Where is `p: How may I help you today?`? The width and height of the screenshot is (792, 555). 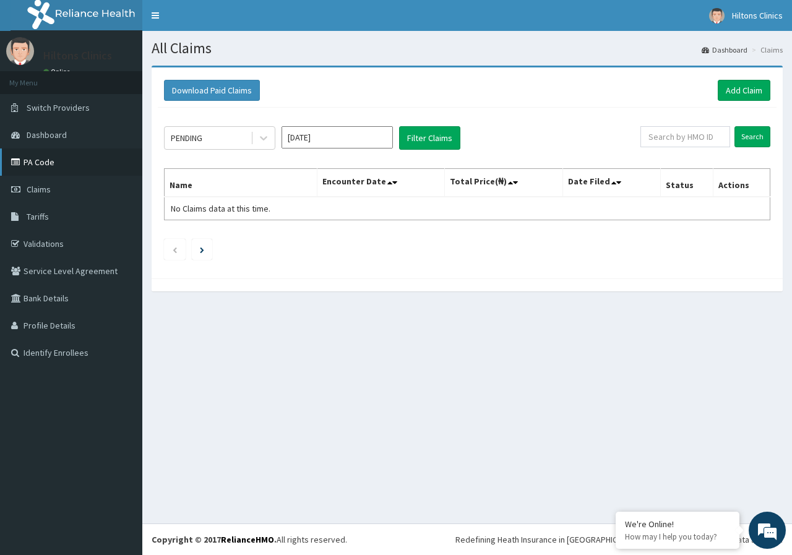 p: How may I help you today? is located at coordinates (677, 536).